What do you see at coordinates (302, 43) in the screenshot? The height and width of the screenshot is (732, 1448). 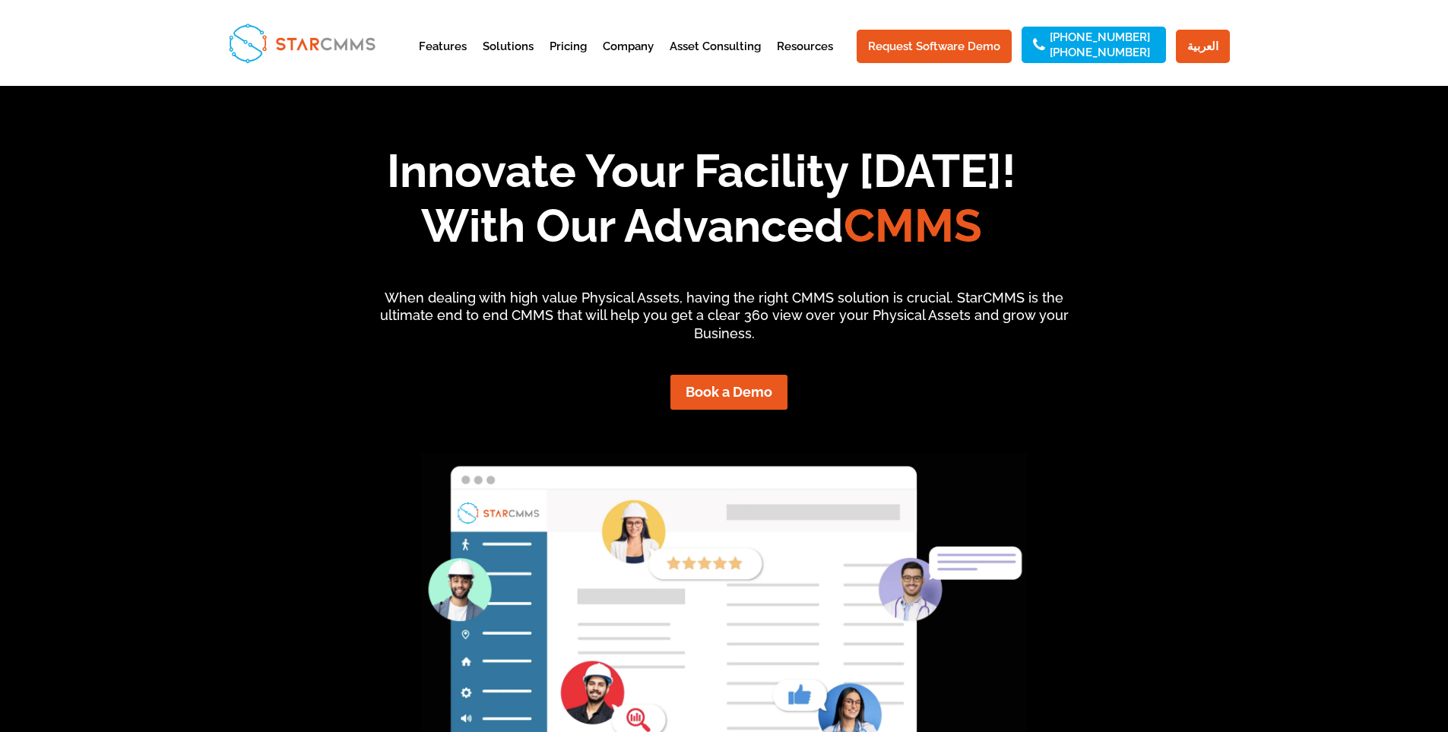 I see `img: StarCMMS` at bounding box center [302, 43].